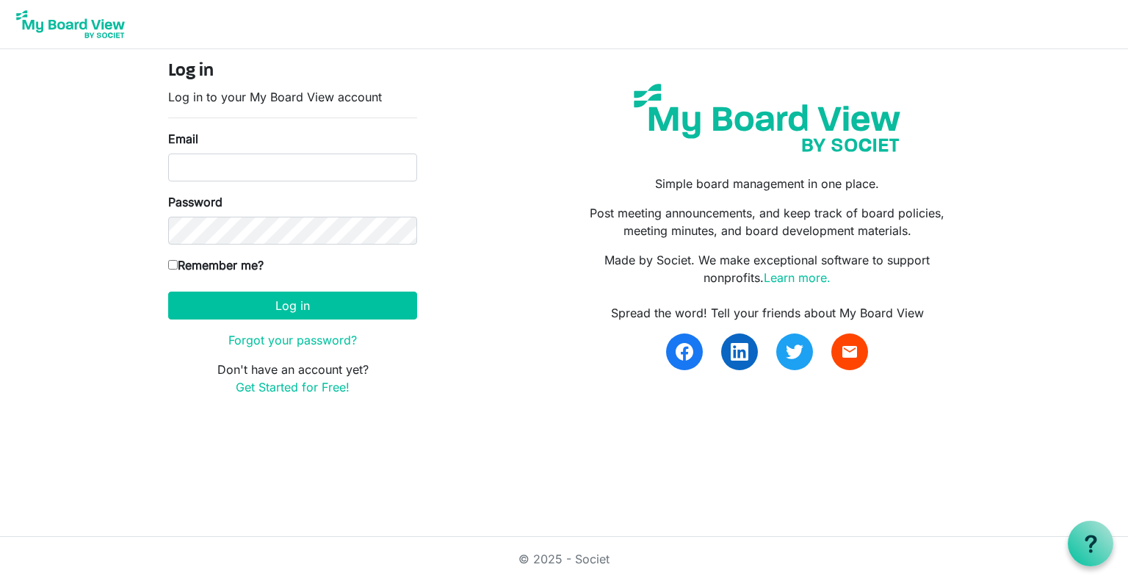 The height and width of the screenshot is (581, 1128). I want to click on img: linkedin.svg, so click(740, 352).